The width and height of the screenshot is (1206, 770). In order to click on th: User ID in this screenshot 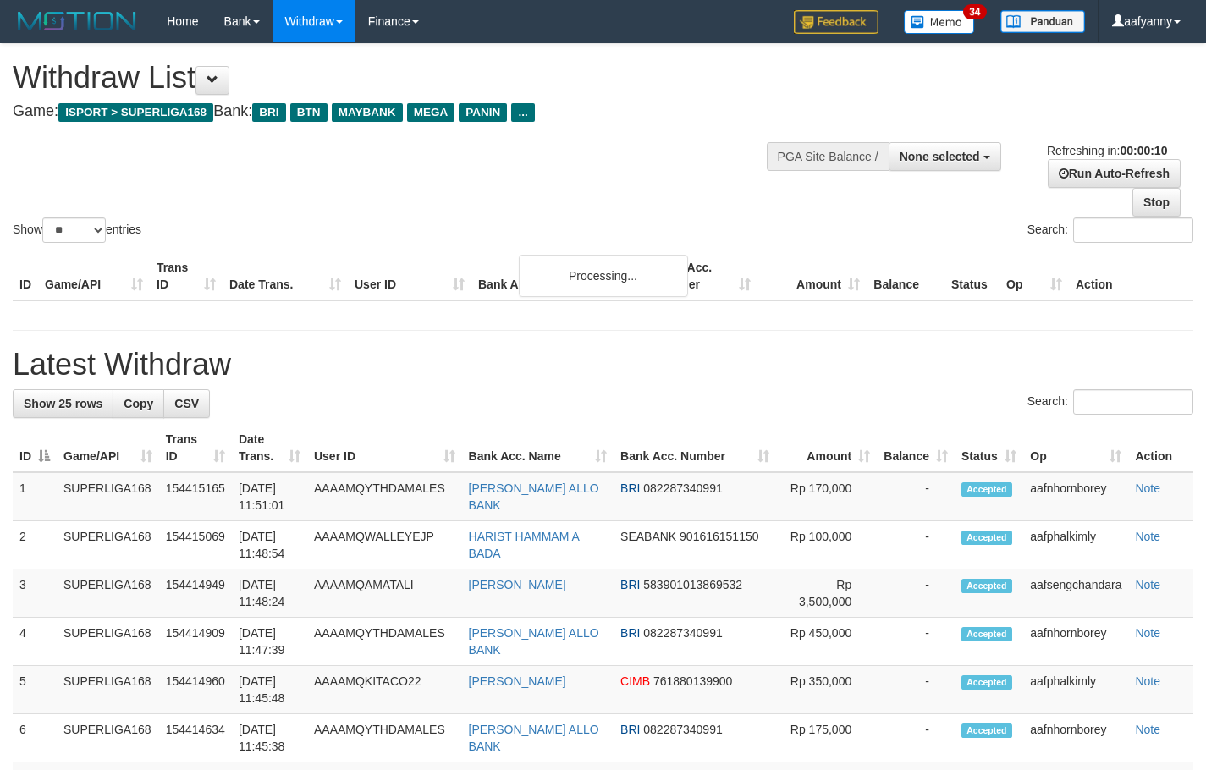, I will do `click(410, 276)`.